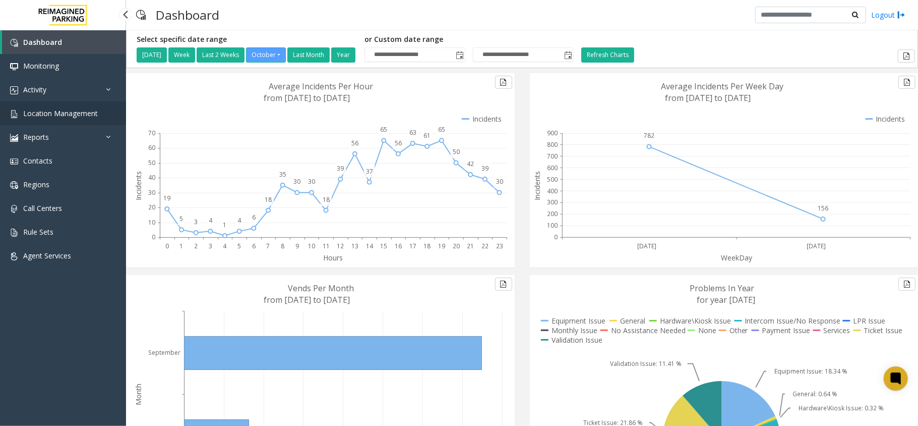 Image resolution: width=918 pixels, height=426 pixels. I want to click on h5: Select specific date range, so click(247, 39).